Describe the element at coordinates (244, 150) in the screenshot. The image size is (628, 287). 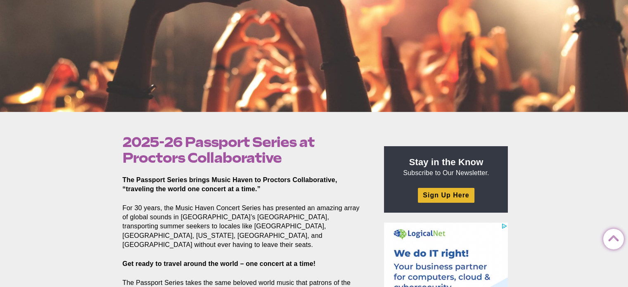
I see `h1: 2025-26 Passport Series at Proctors Collaborative` at that location.